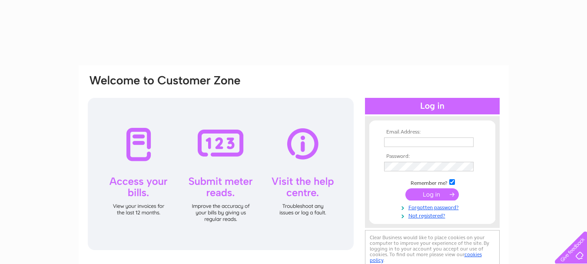  What do you see at coordinates (432, 156) in the screenshot?
I see `th: Password:` at bounding box center [432, 156].